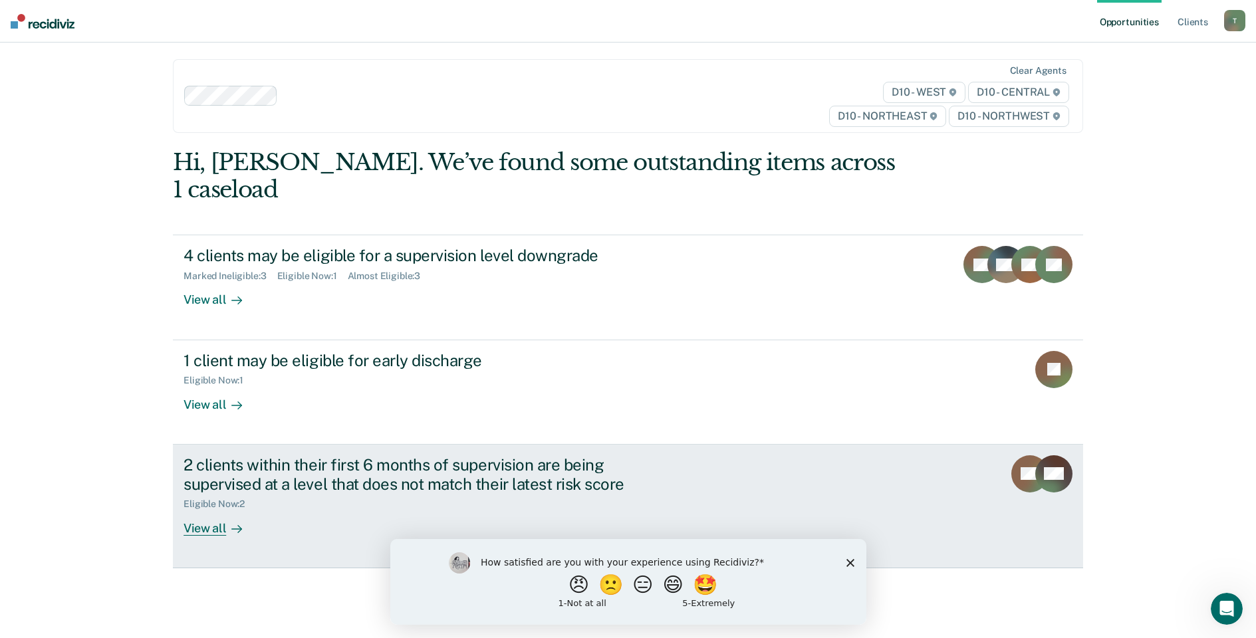 The width and height of the screenshot is (1256, 638). Describe the element at coordinates (417, 475) in the screenshot. I see `div: 2 clients within their first 6 months of supervision are being supervised at a level that does no...` at that location.